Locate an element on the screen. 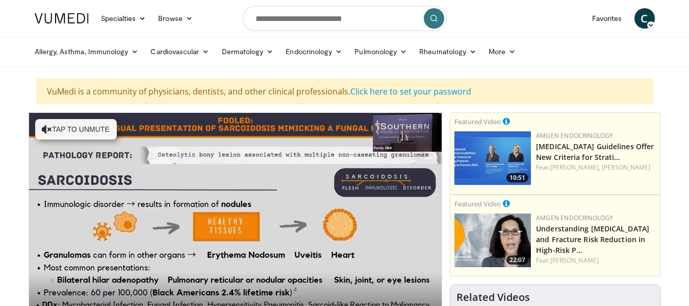 This screenshot has width=689, height=306. a: Allergy, Asthma, Immunology is located at coordinates (87, 52).